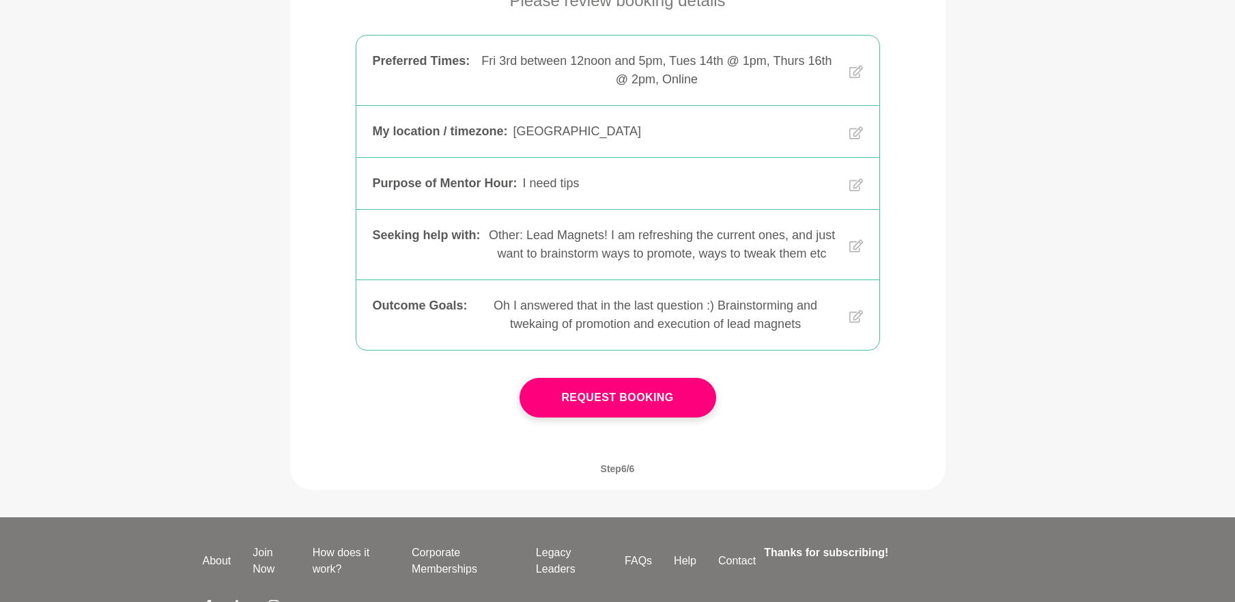 Image resolution: width=1235 pixels, height=602 pixels. Describe the element at coordinates (445, 183) in the screenshot. I see `div: Purpose of Mentor Hour :` at that location.